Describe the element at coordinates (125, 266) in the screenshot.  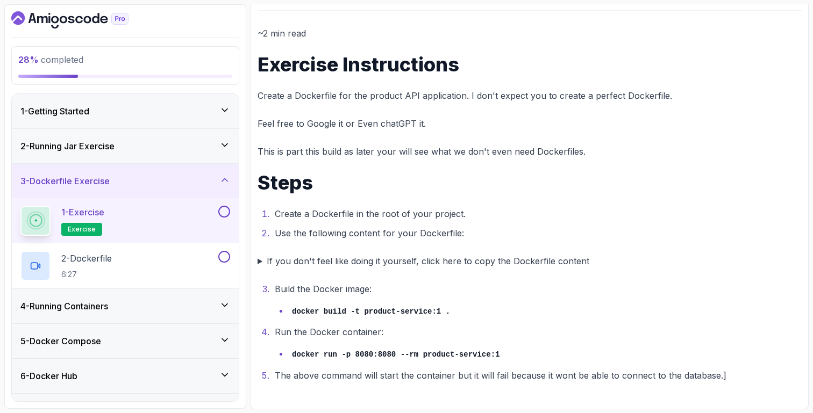
I see `button: 2-Dockerfile6:27` at that location.